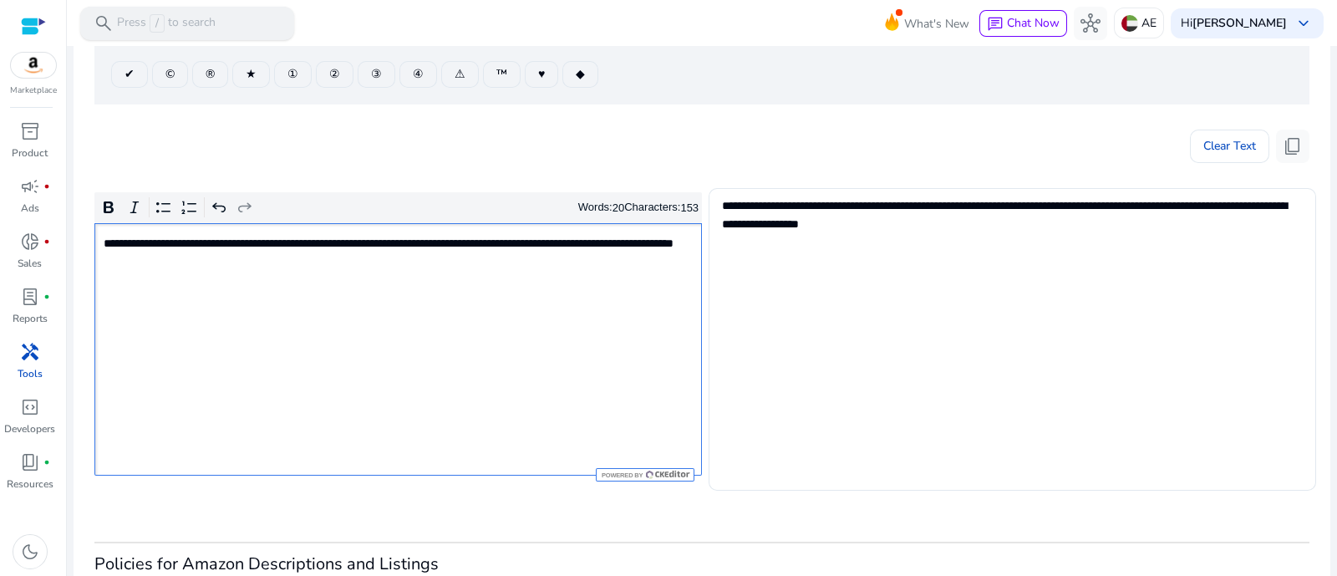 The width and height of the screenshot is (1337, 576). What do you see at coordinates (30, 186) in the screenshot?
I see `span: campaign` at bounding box center [30, 186].